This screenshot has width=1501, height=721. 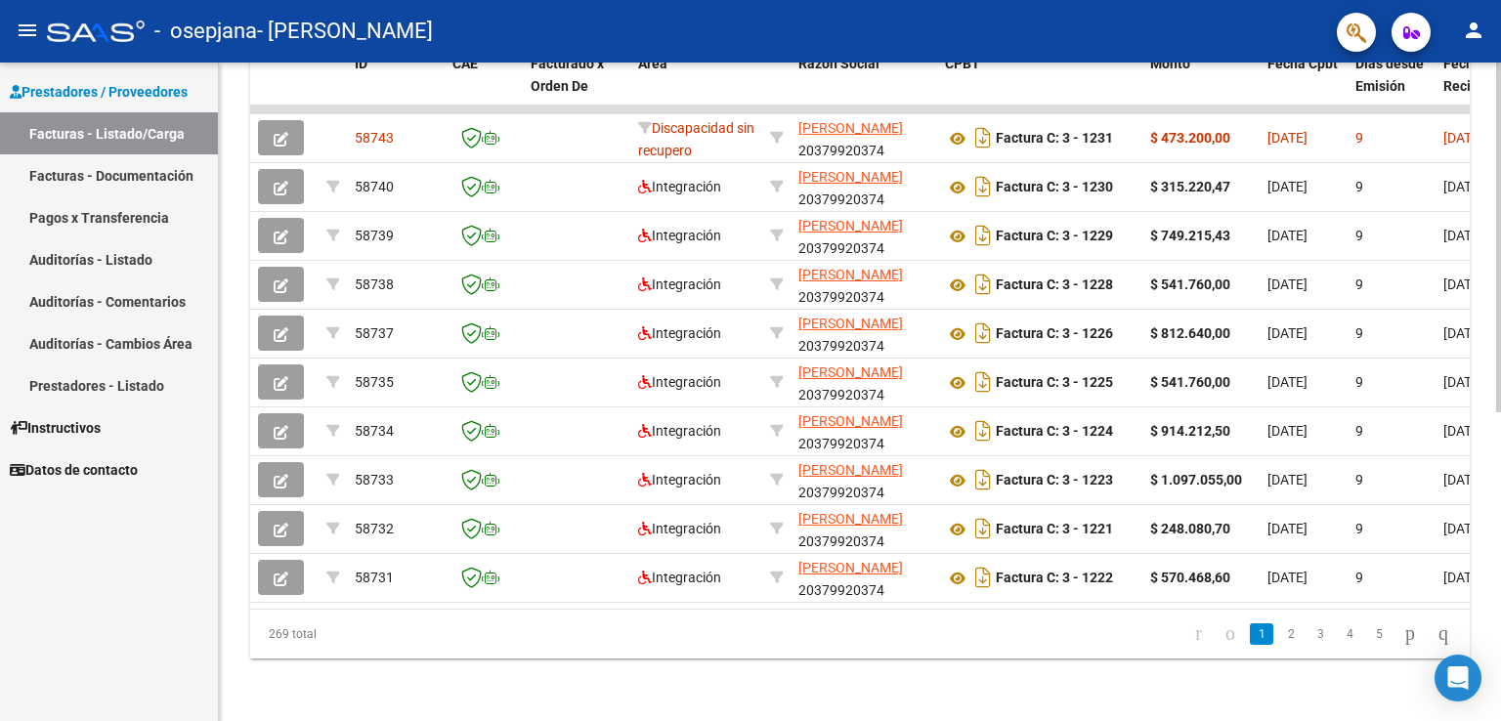 What do you see at coordinates (1261, 634) in the screenshot?
I see `li: page 1` at bounding box center [1261, 634].